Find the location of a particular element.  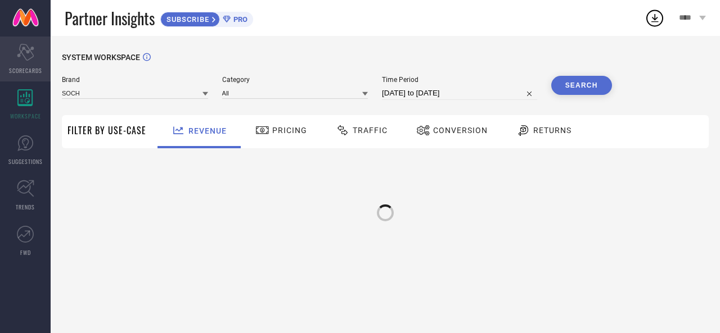

span: Category is located at coordinates (295, 80).